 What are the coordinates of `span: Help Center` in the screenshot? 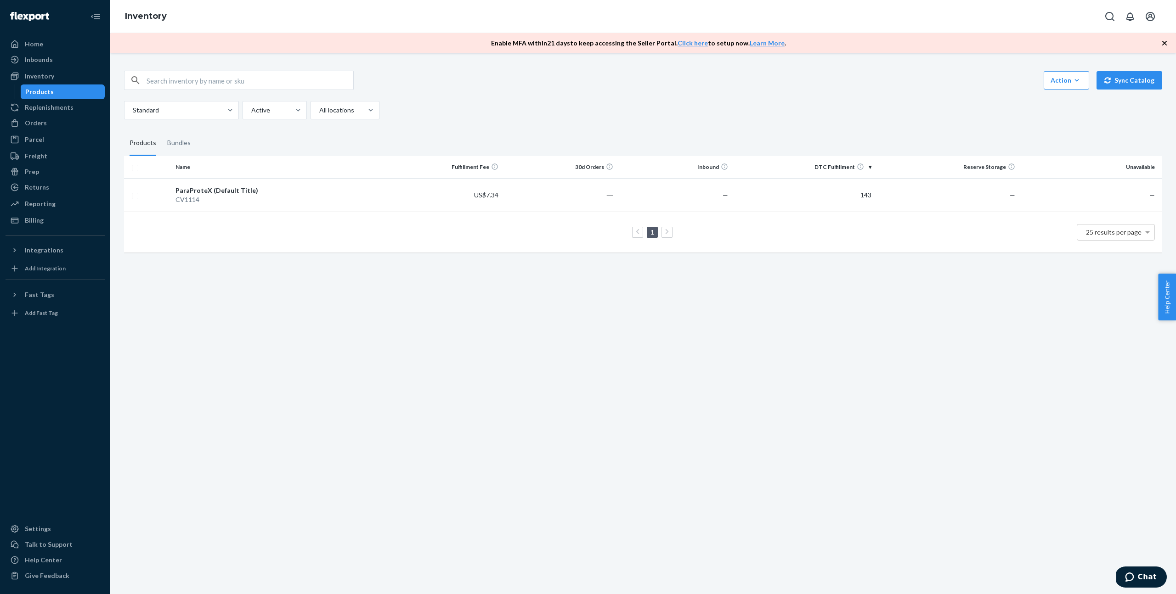 It's located at (1167, 297).